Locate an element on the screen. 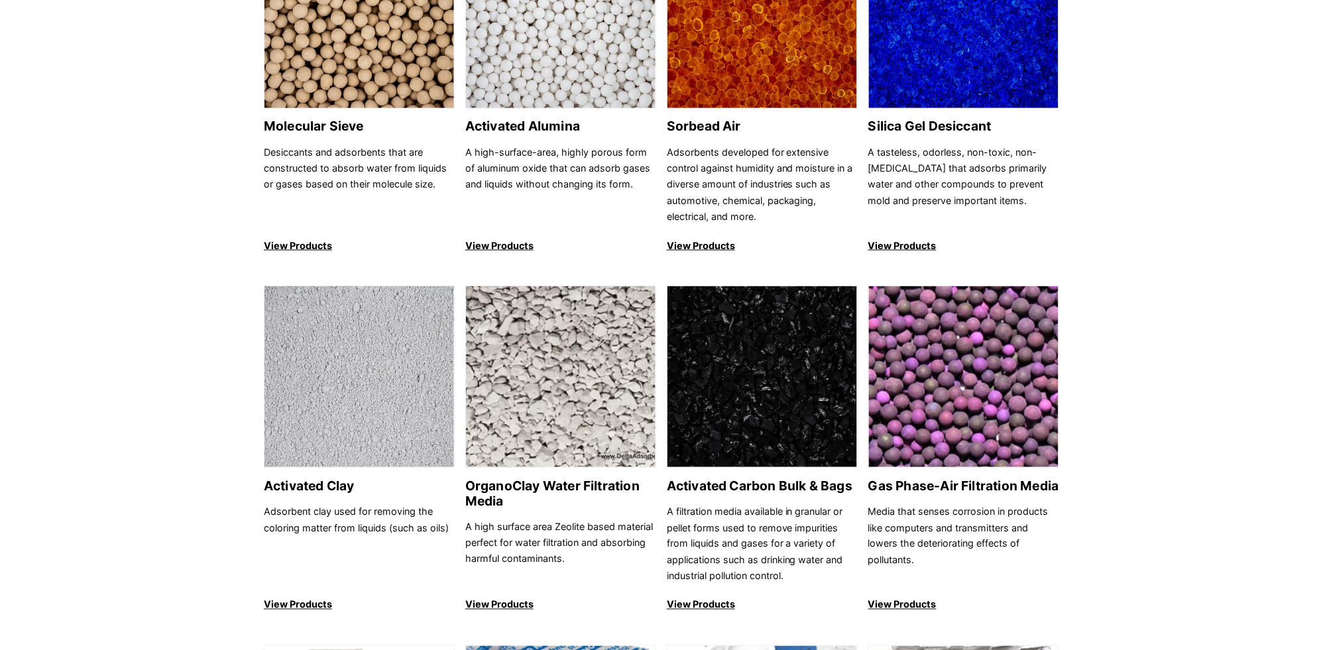  a: Gas Phase-Air Filtration Media Gas Phase-Air Filtration Media Media that senses corrosion in prod... is located at coordinates (964, 450).